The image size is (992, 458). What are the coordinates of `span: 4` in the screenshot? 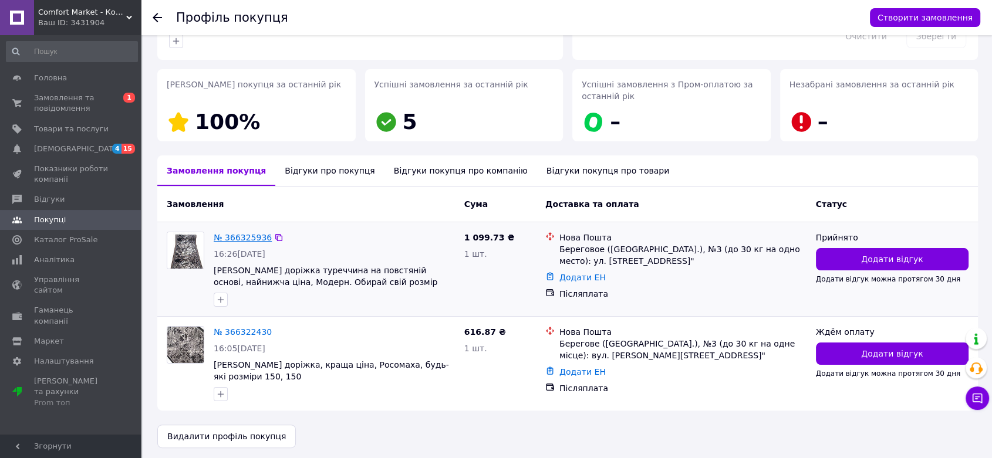 It's located at (117, 148).